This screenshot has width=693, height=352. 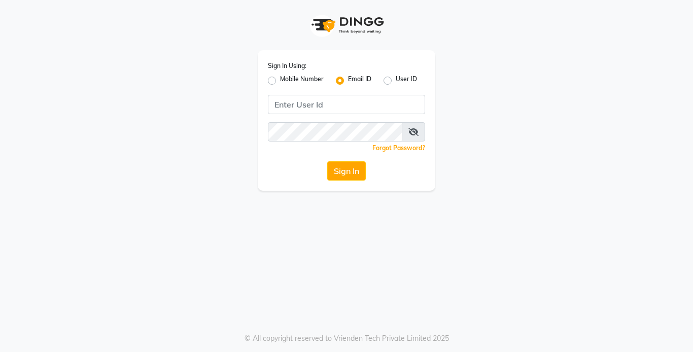 I want to click on label: Email ID, so click(x=360, y=81).